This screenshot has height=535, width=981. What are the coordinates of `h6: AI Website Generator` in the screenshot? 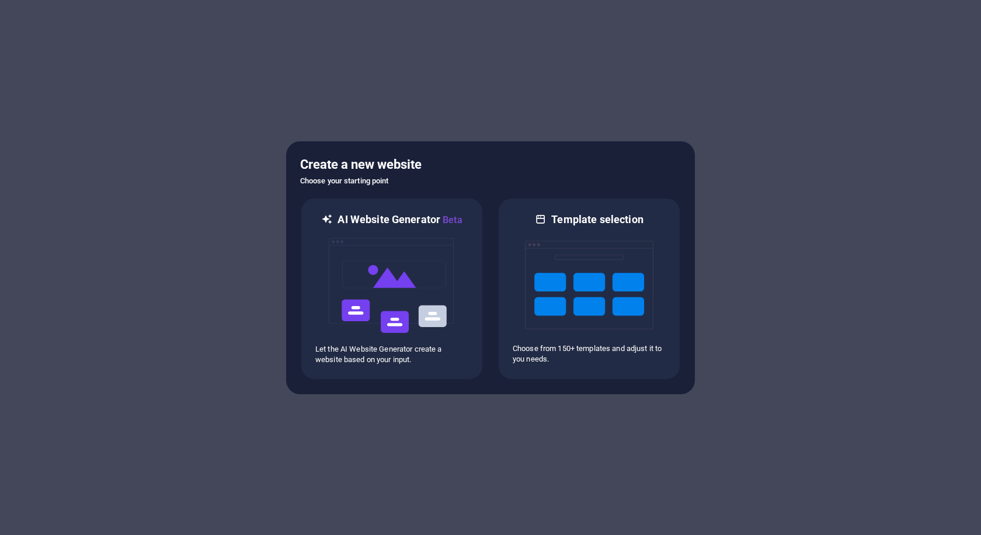 It's located at (399, 219).